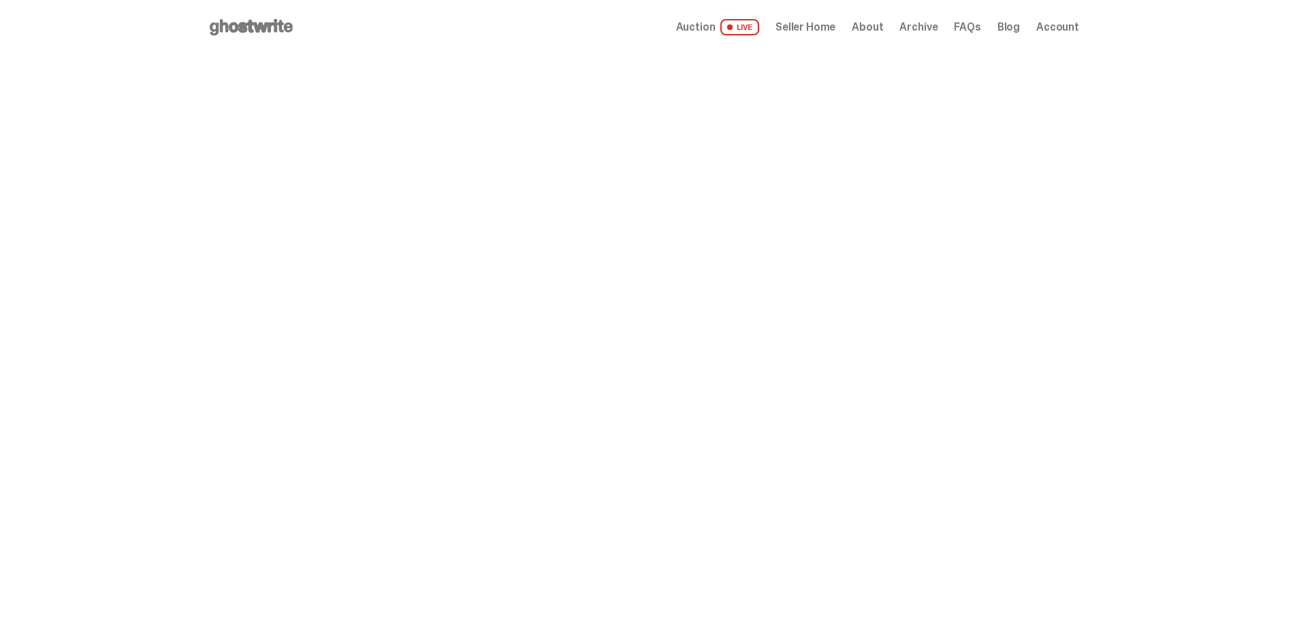  I want to click on span: Account, so click(1057, 27).